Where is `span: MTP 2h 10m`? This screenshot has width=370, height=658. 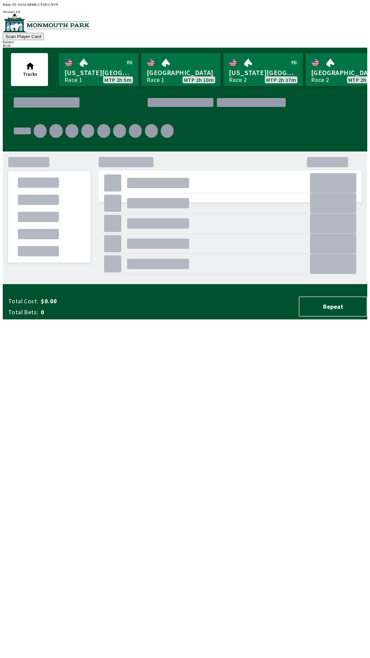
span: MTP 2h 10m is located at coordinates (199, 80).